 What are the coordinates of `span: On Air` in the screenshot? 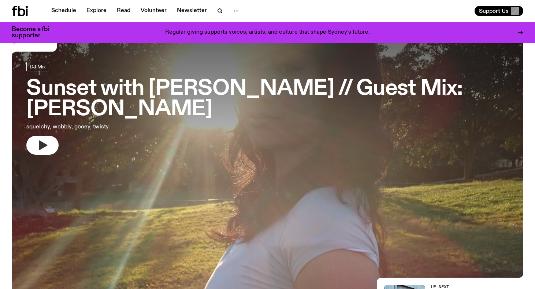 It's located at (36, 41).